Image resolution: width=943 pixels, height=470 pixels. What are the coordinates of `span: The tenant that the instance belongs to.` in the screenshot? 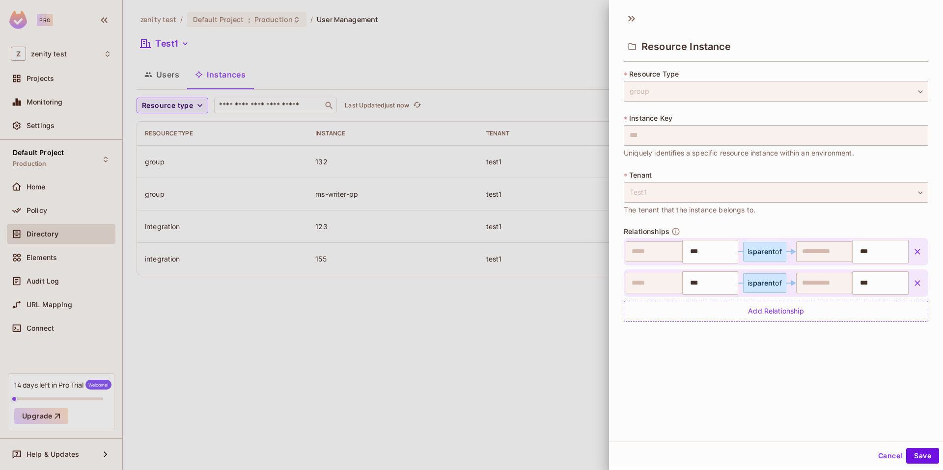 It's located at (689, 210).